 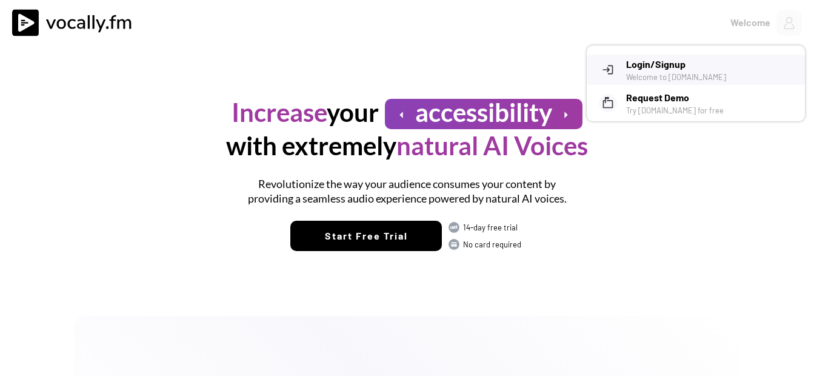 I want to click on h3: Request Demo, so click(x=711, y=98).